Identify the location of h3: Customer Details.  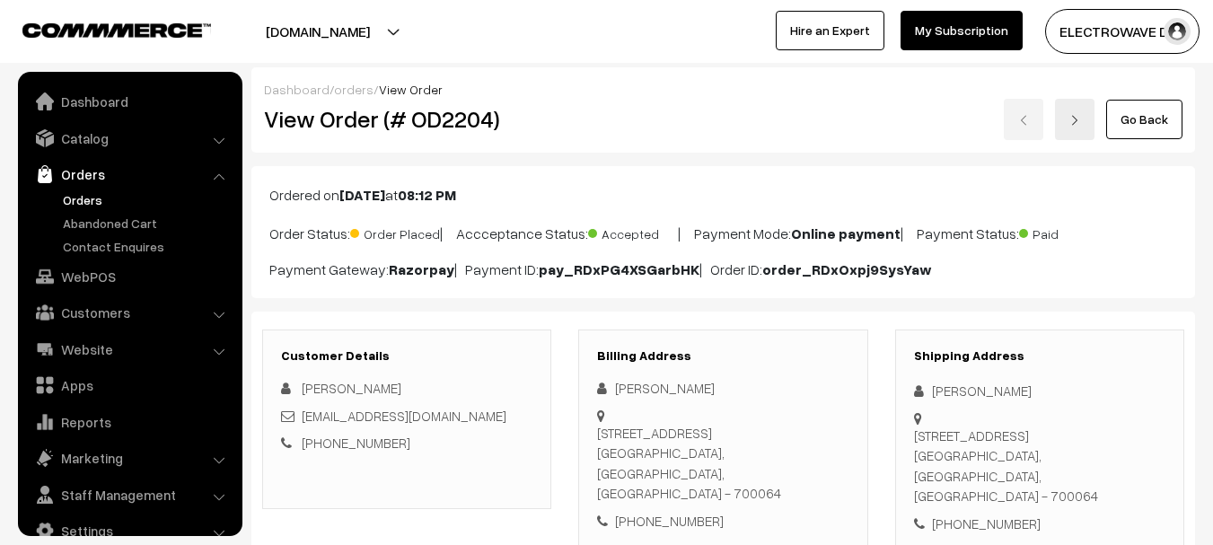
(407, 356).